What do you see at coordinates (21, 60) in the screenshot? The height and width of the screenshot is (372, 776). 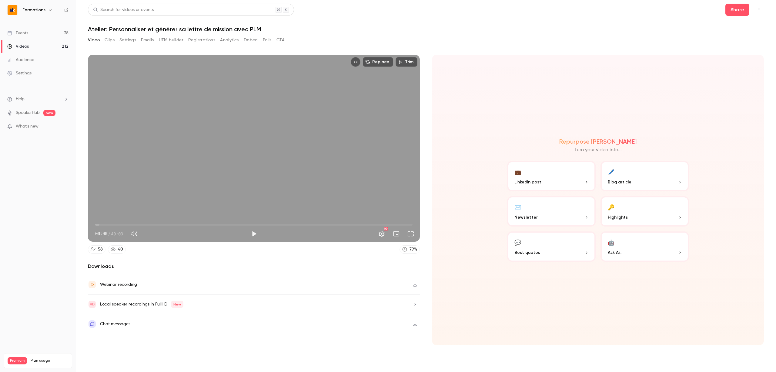 I see `div: Audience` at bounding box center [21, 60].